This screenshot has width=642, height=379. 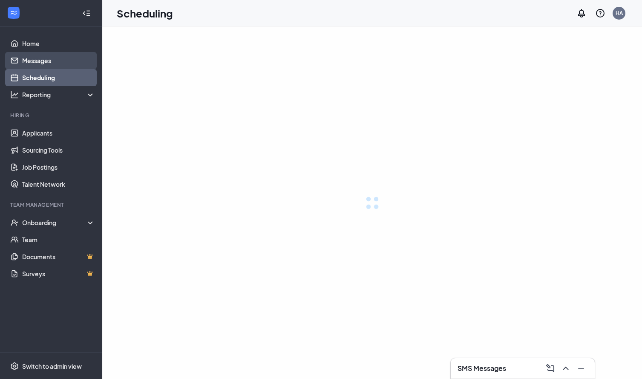 What do you see at coordinates (58, 184) in the screenshot?
I see `a: Talent Network` at bounding box center [58, 184].